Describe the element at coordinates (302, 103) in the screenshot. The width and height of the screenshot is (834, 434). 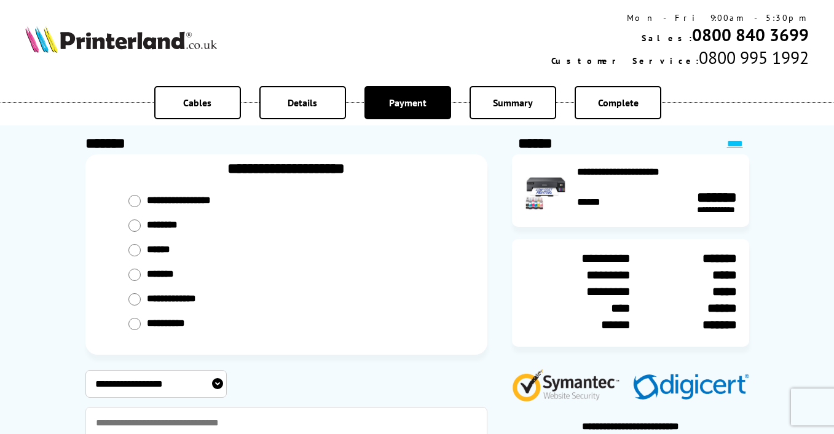
I see `span: Details` at that location.